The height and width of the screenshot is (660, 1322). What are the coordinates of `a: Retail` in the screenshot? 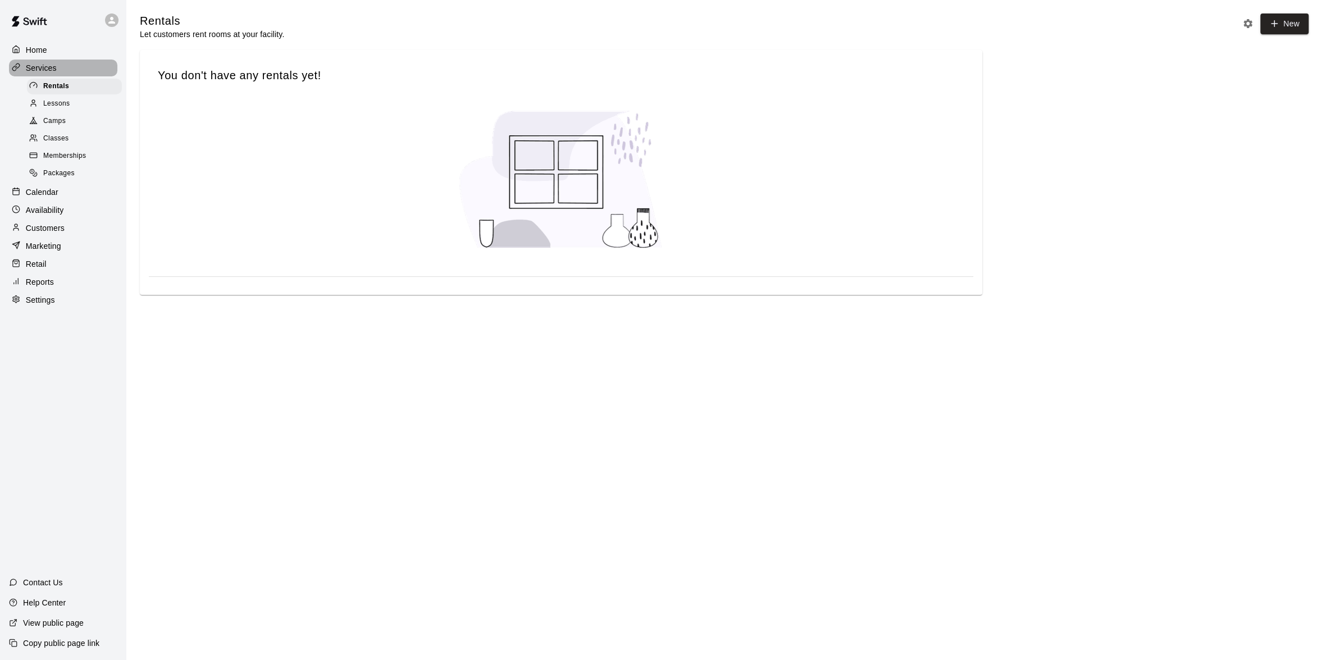 It's located at (63, 264).